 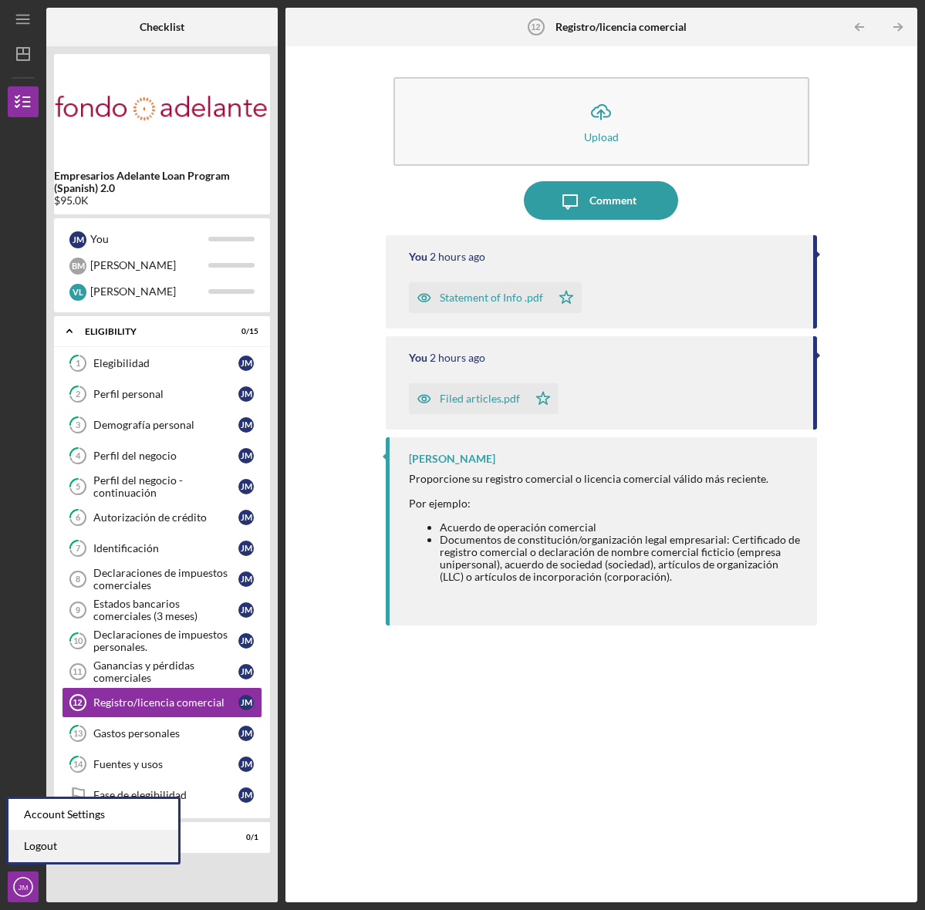 I want to click on a: 3Demografía personalJM, so click(x=162, y=425).